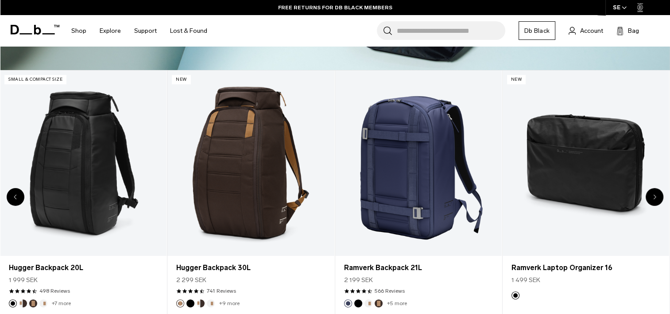  What do you see at coordinates (23, 279) in the screenshot?
I see `span: 1 999 SEK` at bounding box center [23, 279].